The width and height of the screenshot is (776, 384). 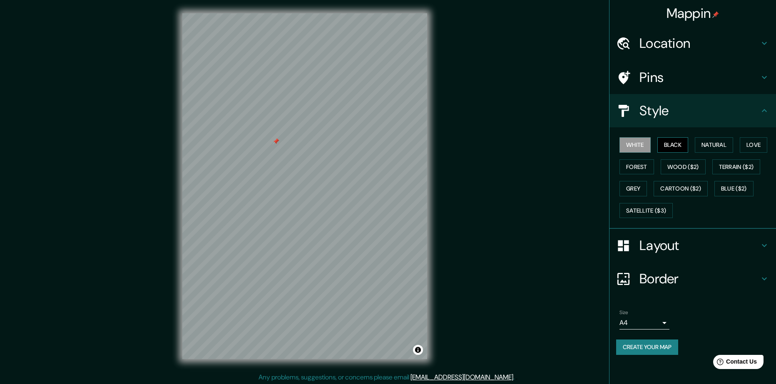 What do you see at coordinates (692, 13) in the screenshot?
I see `h4: Mappin` at bounding box center [692, 13].